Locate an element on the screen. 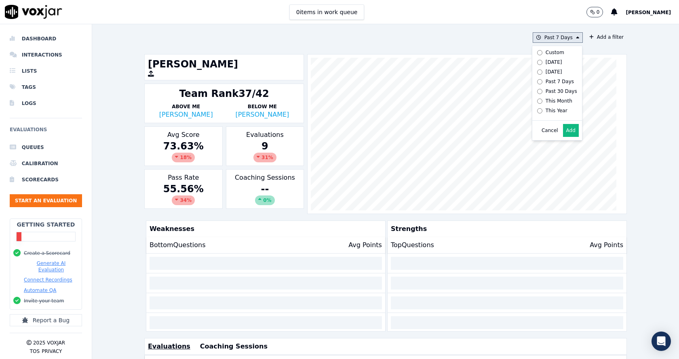 The height and width of the screenshot is (359, 679). li: Logs is located at coordinates (46, 103).